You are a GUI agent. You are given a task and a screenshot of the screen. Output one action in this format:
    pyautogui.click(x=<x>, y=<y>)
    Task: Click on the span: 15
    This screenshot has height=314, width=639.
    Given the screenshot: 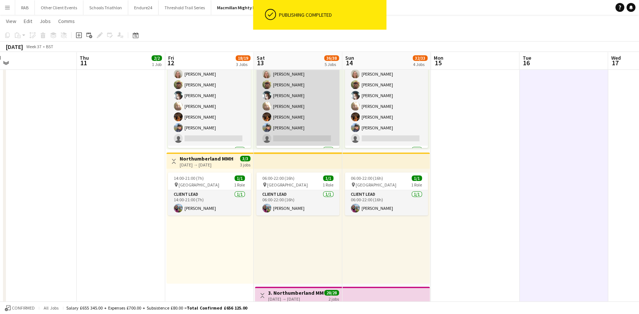 What is the action you would take?
    pyautogui.click(x=438, y=63)
    